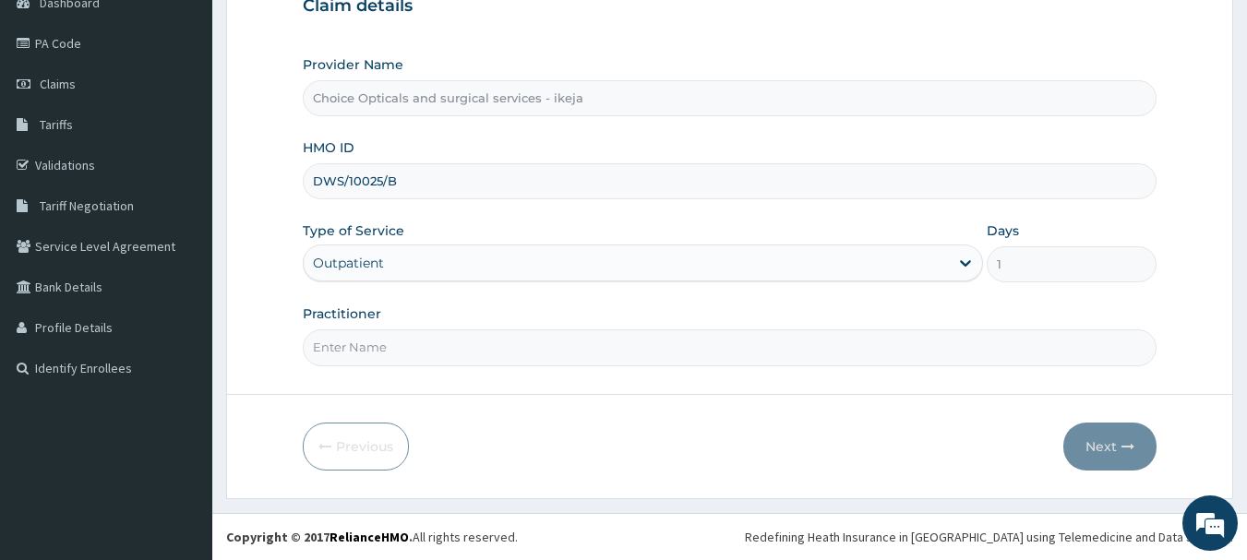 This screenshot has width=1247, height=560. What do you see at coordinates (57, 84) in the screenshot?
I see `span: Claims` at bounding box center [57, 84].